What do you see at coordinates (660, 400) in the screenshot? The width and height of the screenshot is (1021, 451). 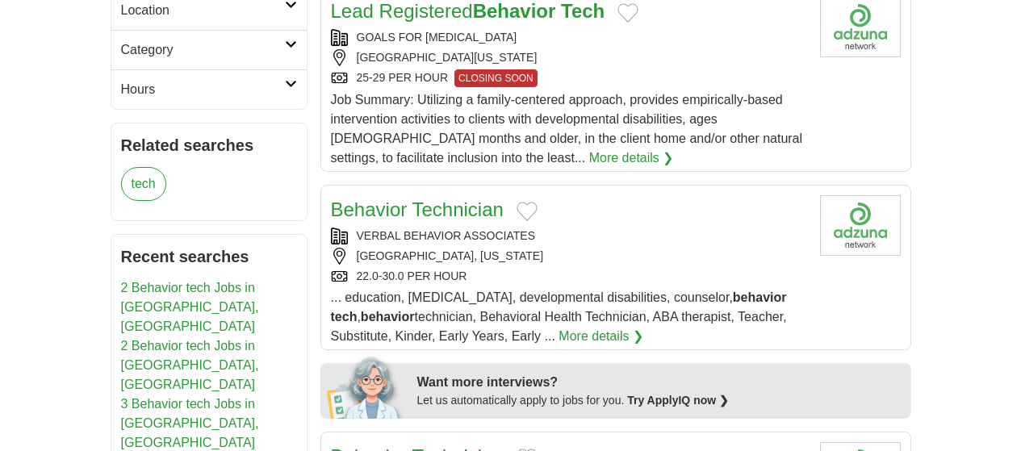 I see `div: Let us automatically apply to jobs for you.` at bounding box center [660, 400].